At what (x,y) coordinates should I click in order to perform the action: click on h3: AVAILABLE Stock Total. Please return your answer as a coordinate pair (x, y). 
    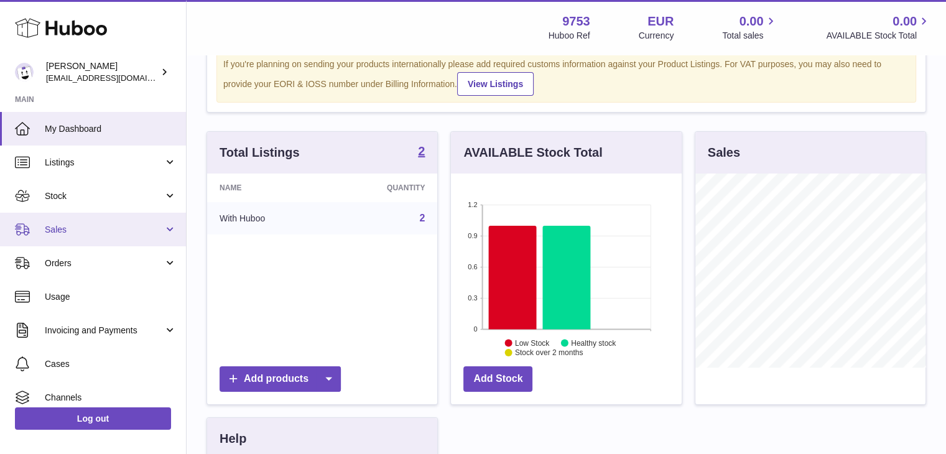
    Looking at the image, I should click on (532, 152).